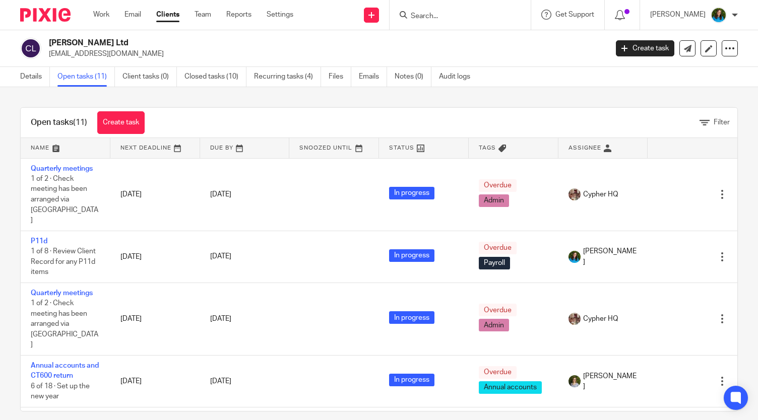  What do you see at coordinates (101, 15) in the screenshot?
I see `a: Work` at bounding box center [101, 15].